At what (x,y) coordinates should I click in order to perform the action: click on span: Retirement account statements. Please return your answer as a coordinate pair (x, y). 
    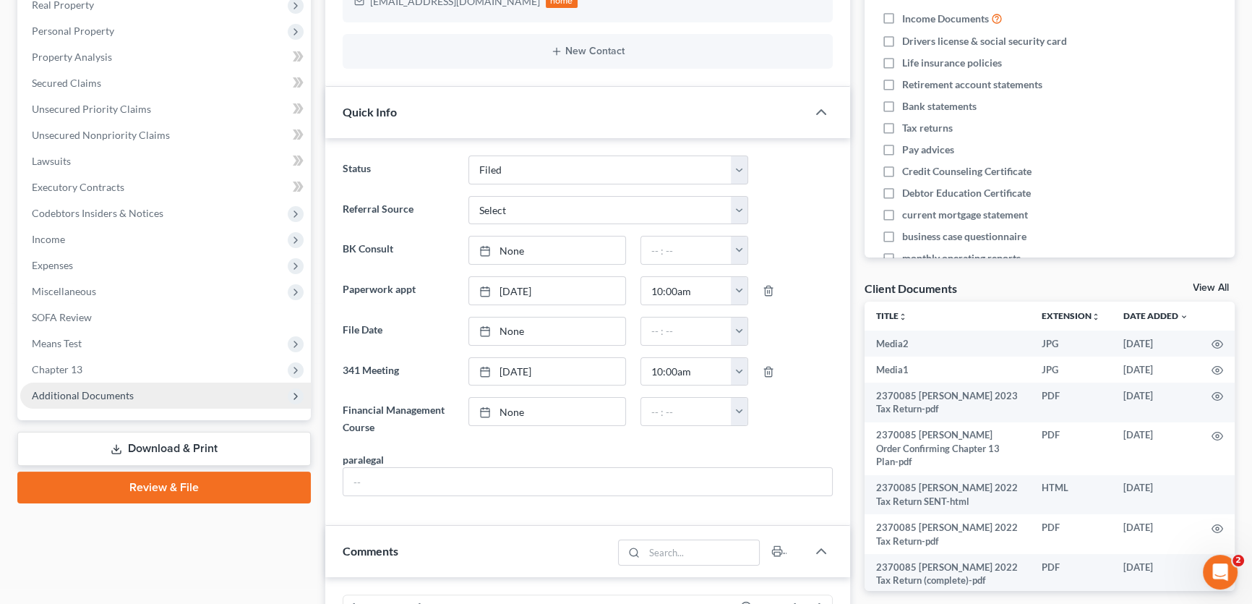
    Looking at the image, I should click on (972, 85).